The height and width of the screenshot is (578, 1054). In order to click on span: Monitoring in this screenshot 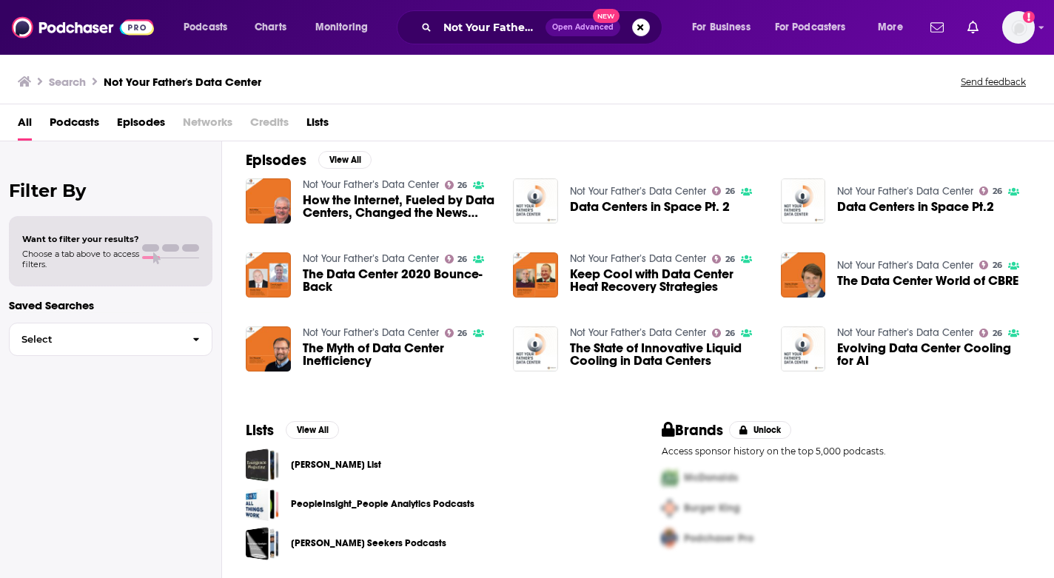, I will do `click(341, 27)`.